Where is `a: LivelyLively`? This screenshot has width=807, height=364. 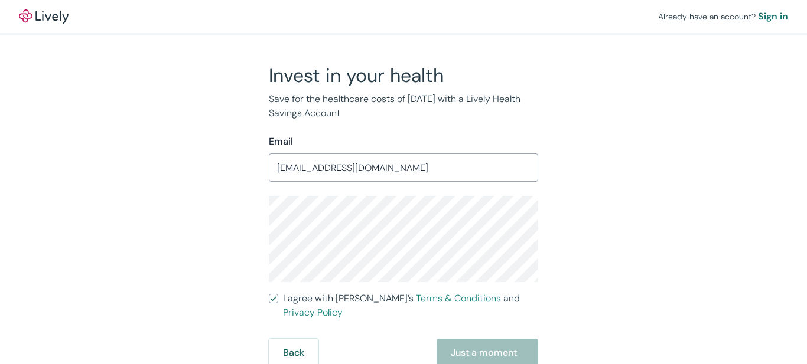 a: LivelyLively is located at coordinates (44, 17).